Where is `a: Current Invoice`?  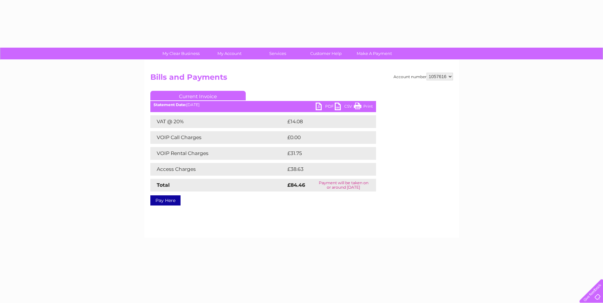 a: Current Invoice is located at coordinates (198, 96).